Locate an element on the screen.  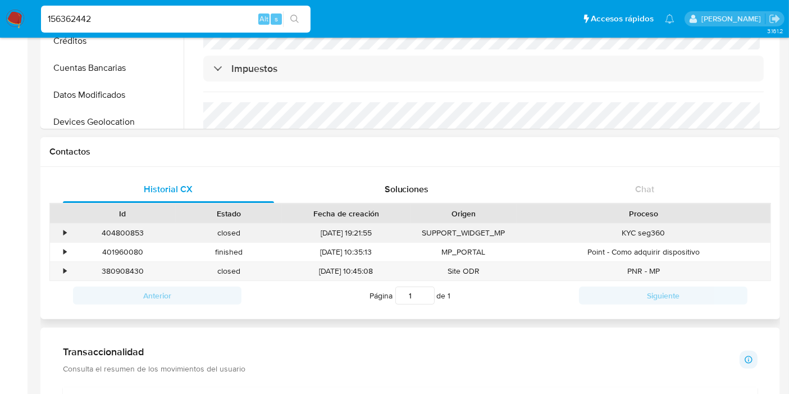
div: Origen is located at coordinates (463, 213).